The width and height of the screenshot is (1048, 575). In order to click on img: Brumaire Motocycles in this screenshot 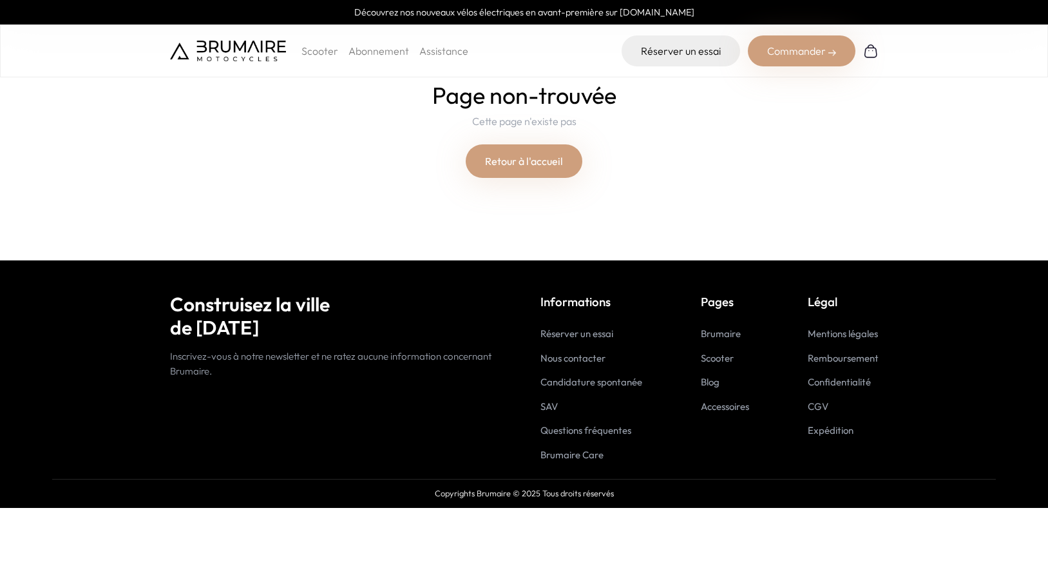, I will do `click(228, 51)`.